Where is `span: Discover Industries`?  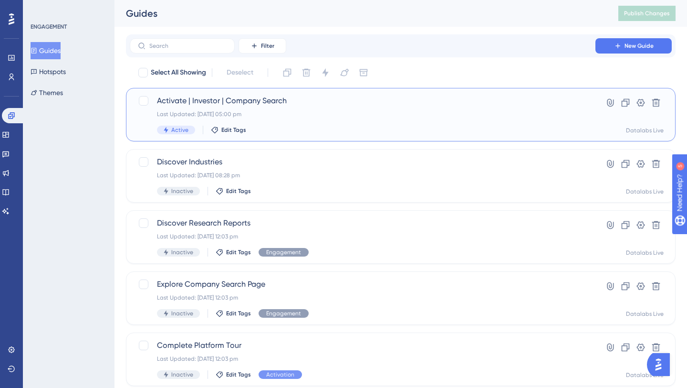 span: Discover Industries is located at coordinates (363, 162).